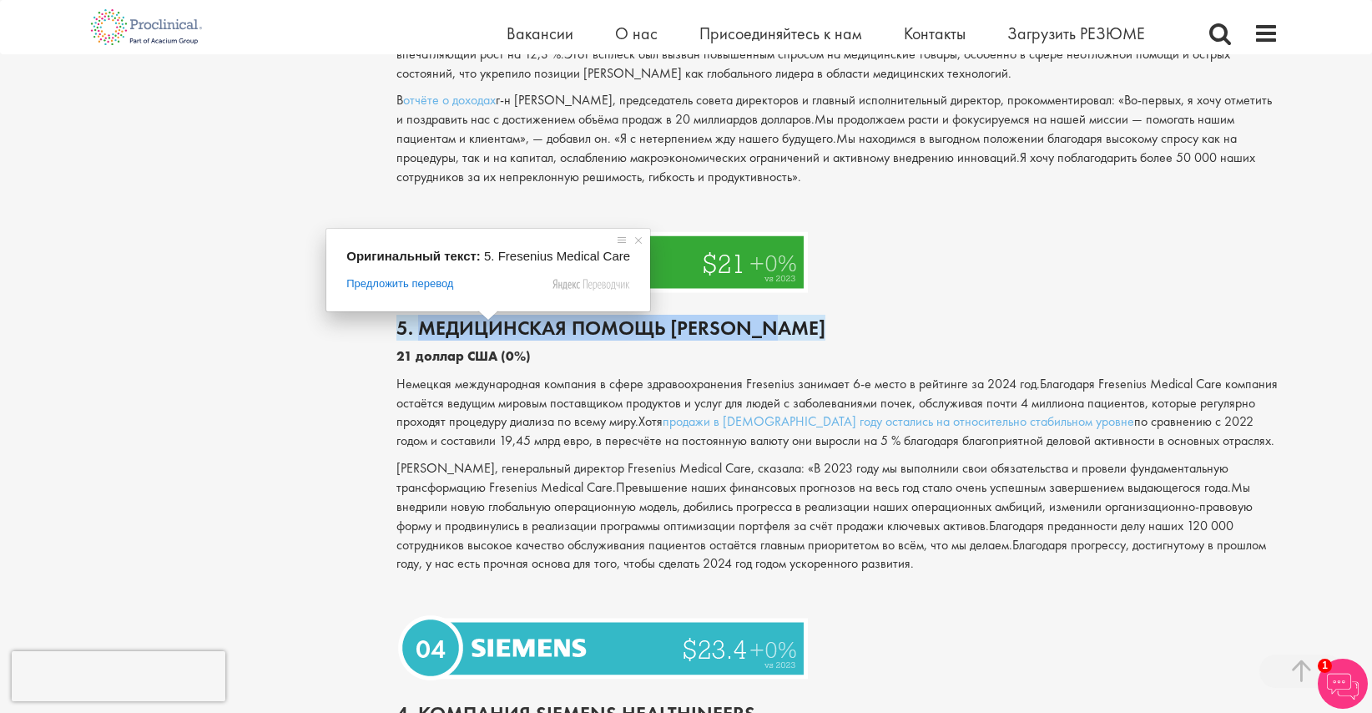  I want to click on ya-tr-span: Превышение наших финансовых прогнозов на весь год стало очень успешным завершением выдающегося года., so click(923, 486).